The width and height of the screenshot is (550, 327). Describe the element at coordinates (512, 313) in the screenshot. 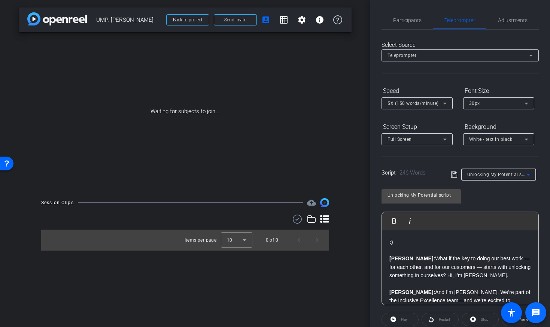

I see `mat-icon: accessibility` at that location.